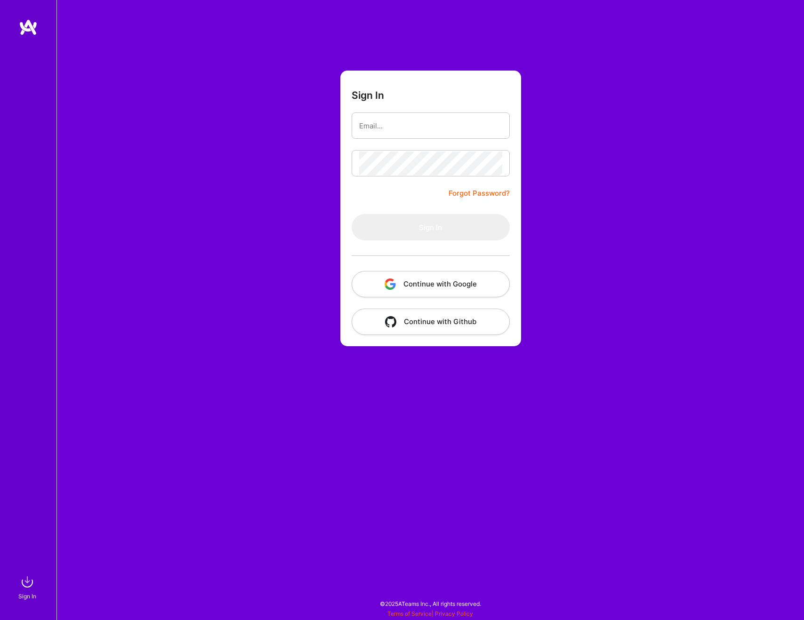 The image size is (804, 620). Describe the element at coordinates (430, 604) in the screenshot. I see `div: © 2025 ATeams Inc., All rights reserved.` at that location.